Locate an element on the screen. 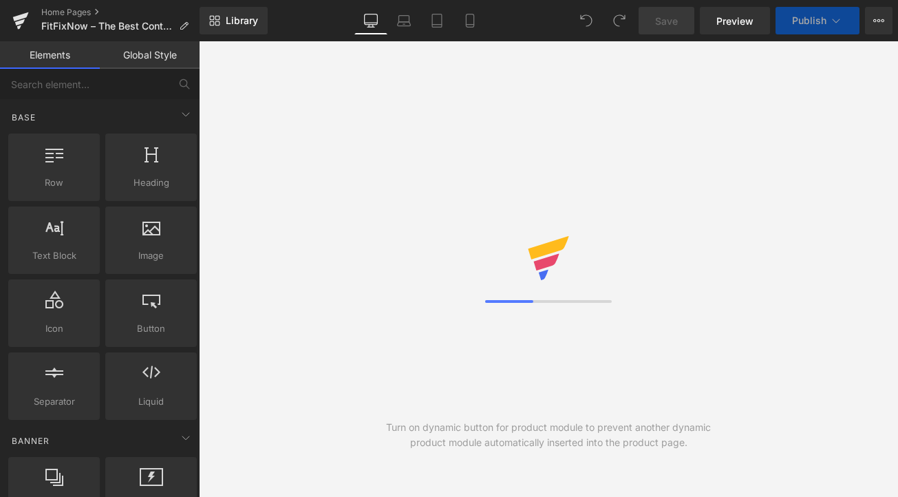 The image size is (898, 497). a: Mobile is located at coordinates (470, 21).